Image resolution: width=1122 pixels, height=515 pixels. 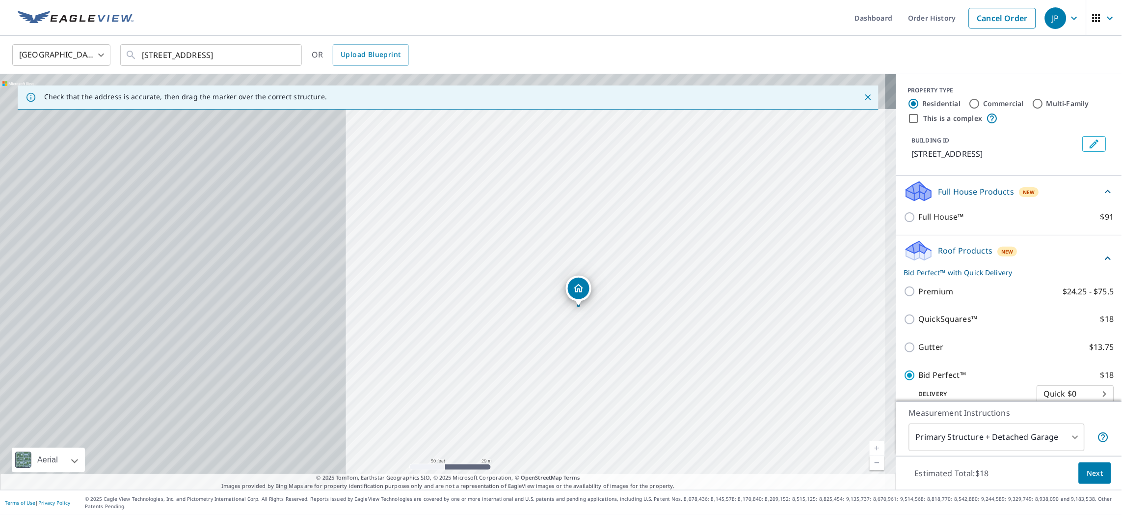 What do you see at coordinates (186, 97) in the screenshot?
I see `p: Check that the address is accurate, then drag the marker over the correct structure.` at bounding box center [186, 97].